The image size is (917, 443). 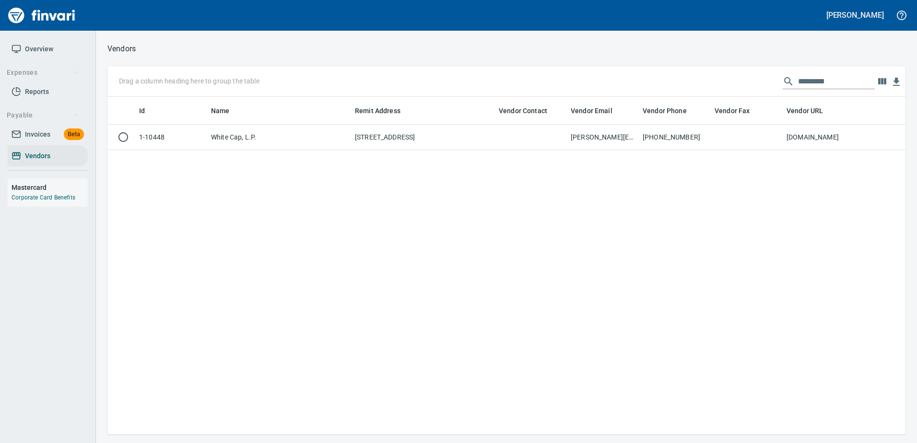 I want to click on span: Expenses, so click(x=43, y=72).